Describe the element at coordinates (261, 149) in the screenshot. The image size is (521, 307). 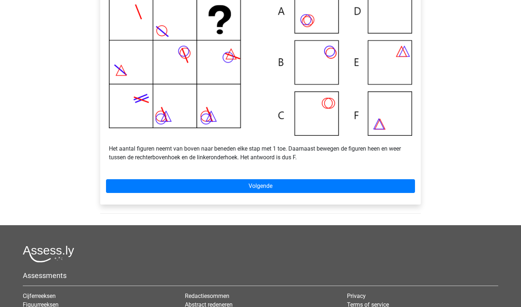
I see `p: Het aantal figuren neemt van boven naar beneden elke stap met 1 toe. Daarnaast bewegen de figuren...` at that location.